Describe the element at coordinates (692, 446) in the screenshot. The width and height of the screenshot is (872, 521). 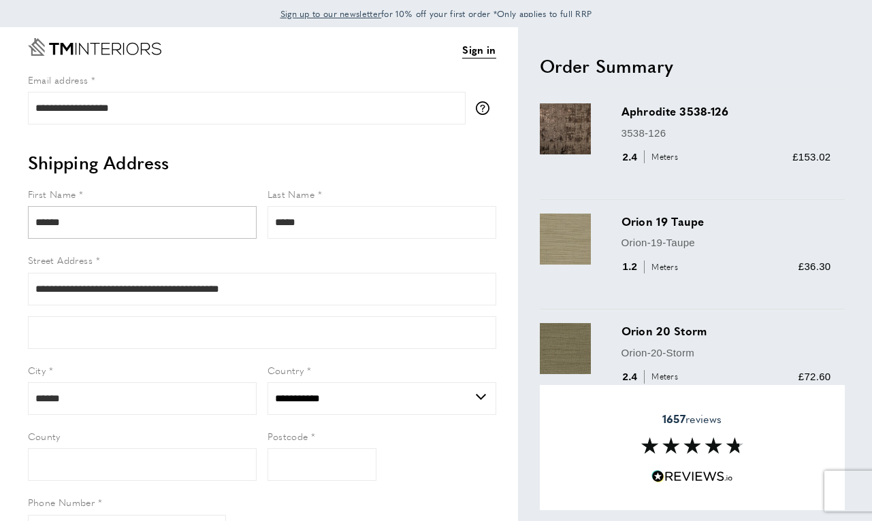
I see `img: Reviews section` at that location.